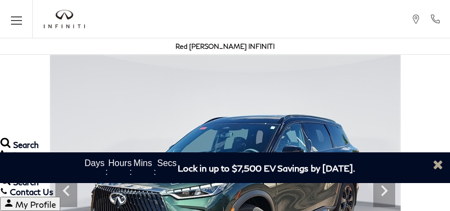  I want to click on span: Contact, so click(26, 155).